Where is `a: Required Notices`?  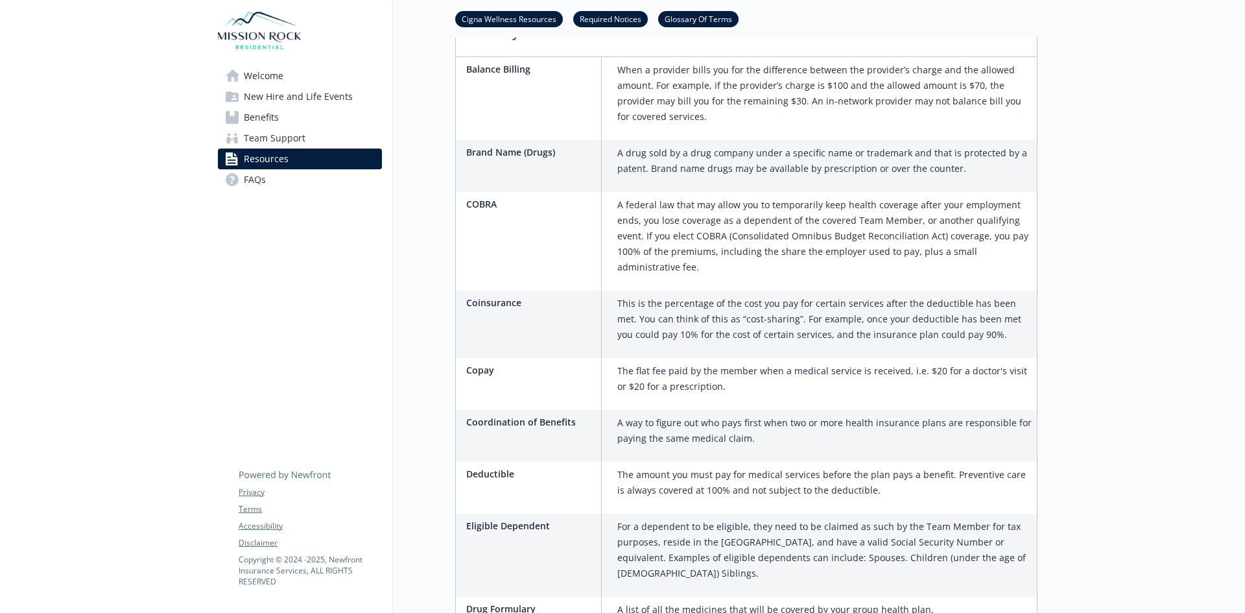 a: Required Notices is located at coordinates (610, 18).